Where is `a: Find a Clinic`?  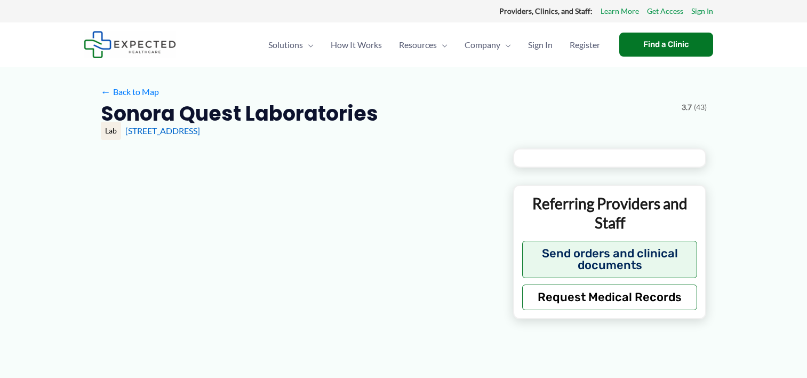
a: Find a Clinic is located at coordinates (666, 44).